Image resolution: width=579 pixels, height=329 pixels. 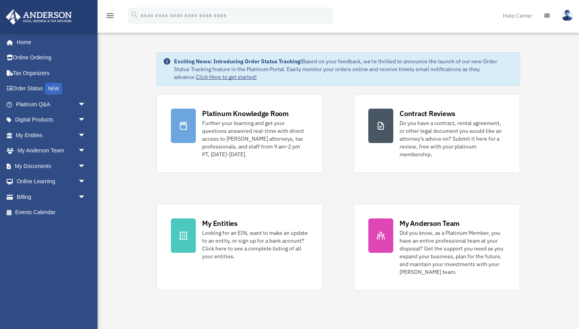 What do you see at coordinates (453, 252) in the screenshot?
I see `div: Did you know, as a Platinum Member, you have an entire professional team at your disposal? Get th...` at bounding box center [453, 252].